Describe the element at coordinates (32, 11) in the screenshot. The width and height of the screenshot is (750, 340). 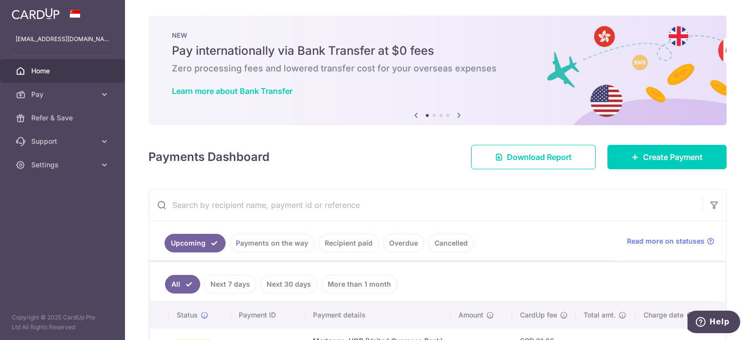
I see `span: Help` at that location.